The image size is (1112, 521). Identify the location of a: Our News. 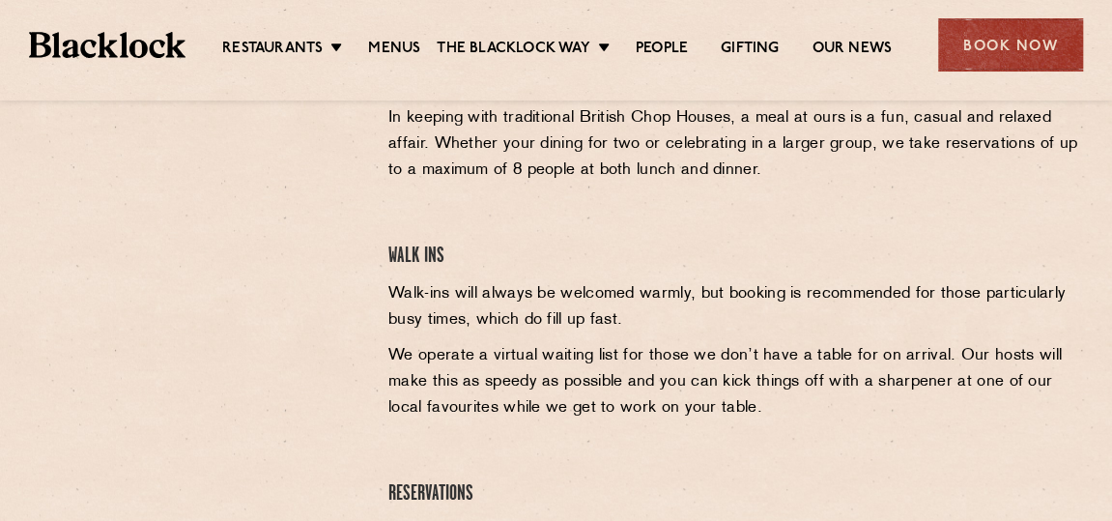
(851, 50).